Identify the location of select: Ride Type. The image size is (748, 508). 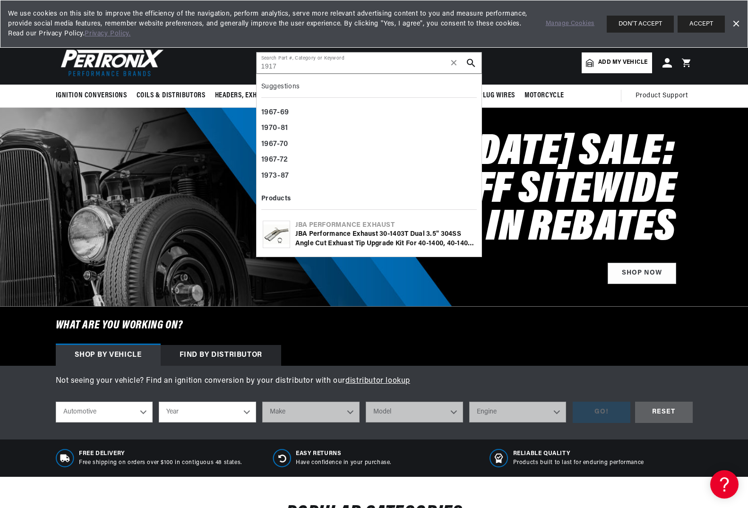
(104, 412).